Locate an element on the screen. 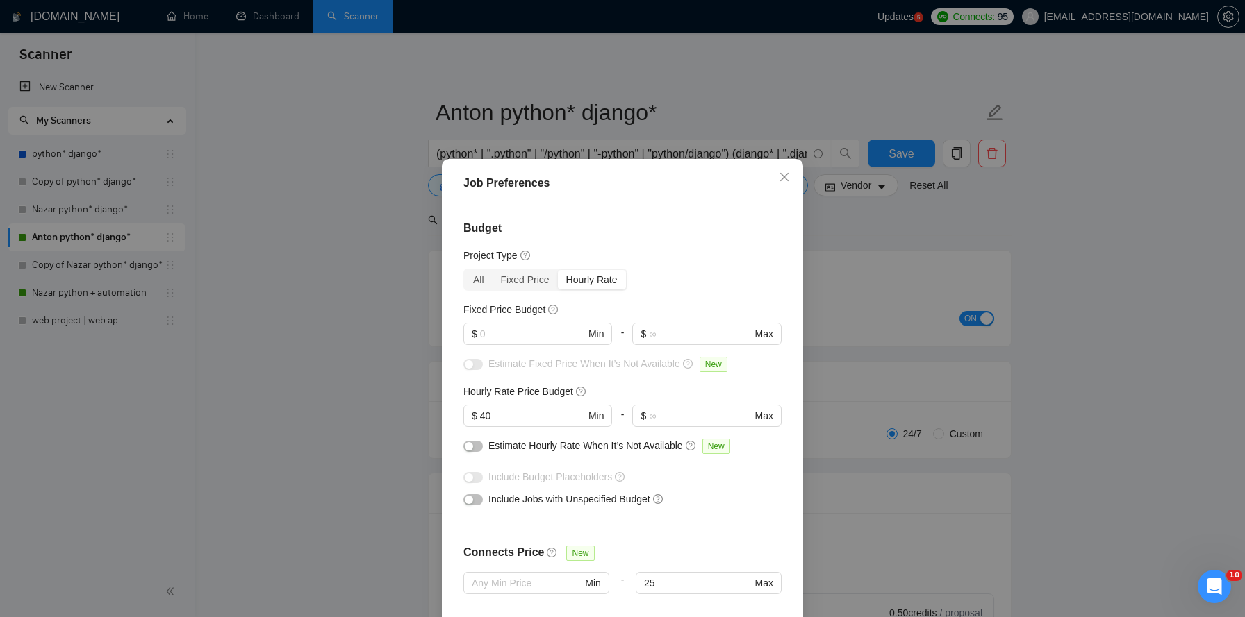  div: Hourly Rate is located at coordinates (592, 280).